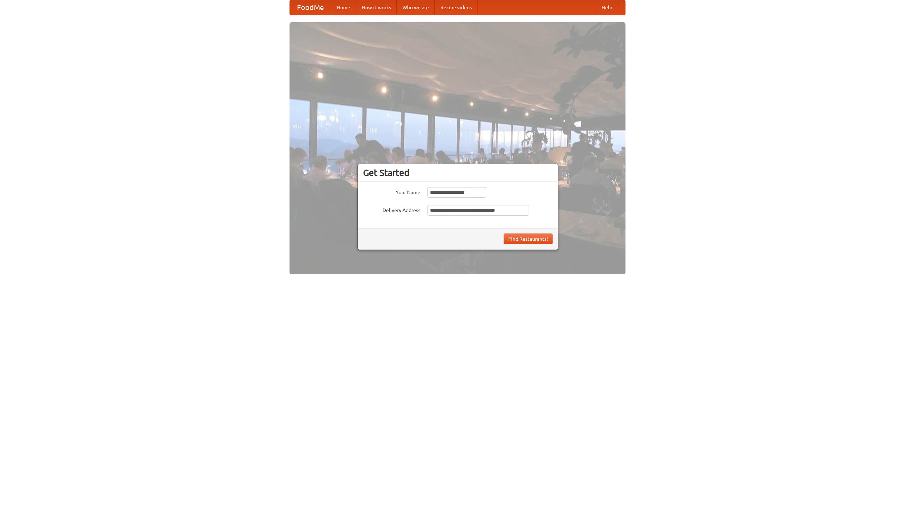 The height and width of the screenshot is (506, 915). What do you see at coordinates (343, 8) in the screenshot?
I see `a: Home` at bounding box center [343, 8].